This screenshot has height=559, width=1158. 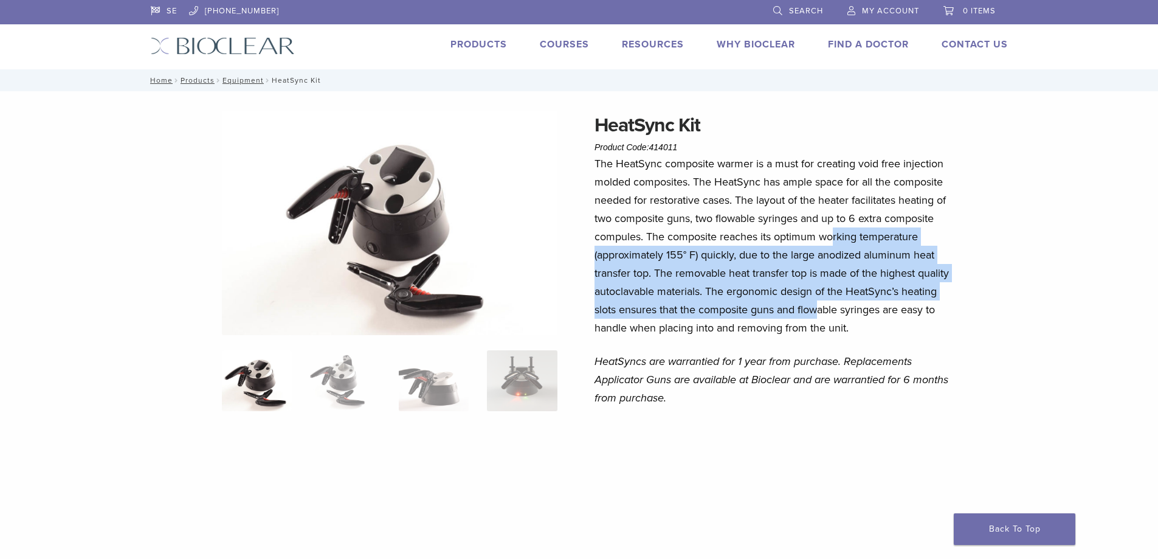 I want to click on img: HeatSync Kit - Image 2, so click(x=345, y=381).